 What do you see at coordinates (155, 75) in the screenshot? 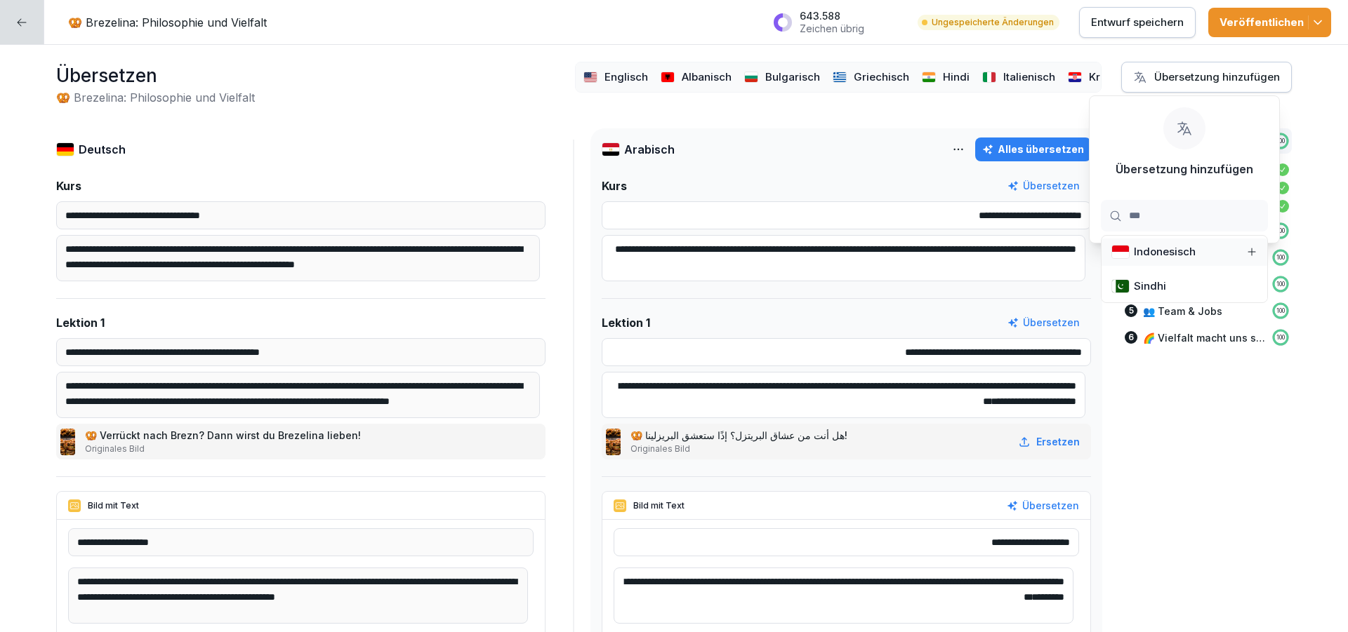
I see `h1: Übersetzen` at bounding box center [155, 75].